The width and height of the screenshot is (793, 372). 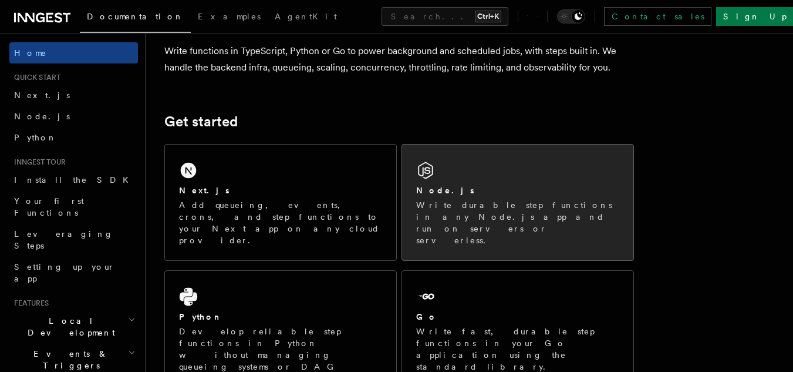 What do you see at coordinates (73, 137) in the screenshot?
I see `a: Python` at bounding box center [73, 137].